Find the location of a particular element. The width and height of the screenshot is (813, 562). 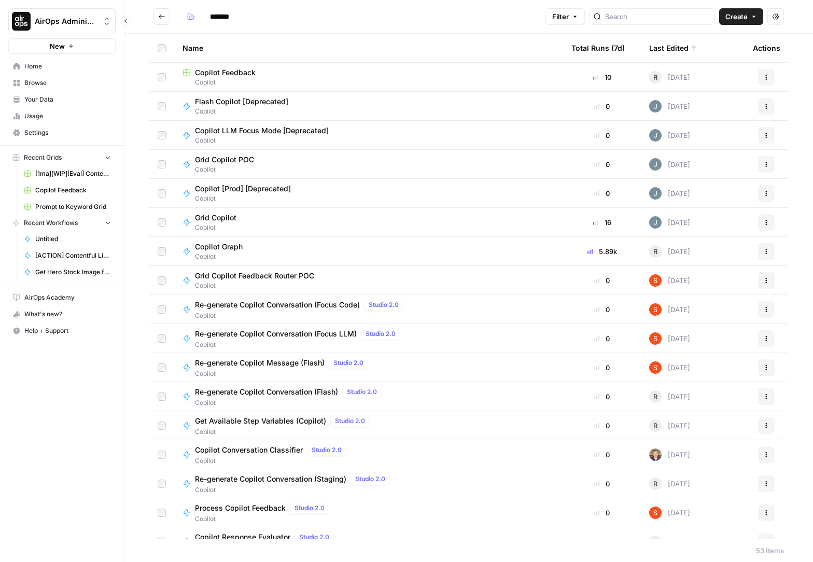

button: What's new? is located at coordinates (62, 314).